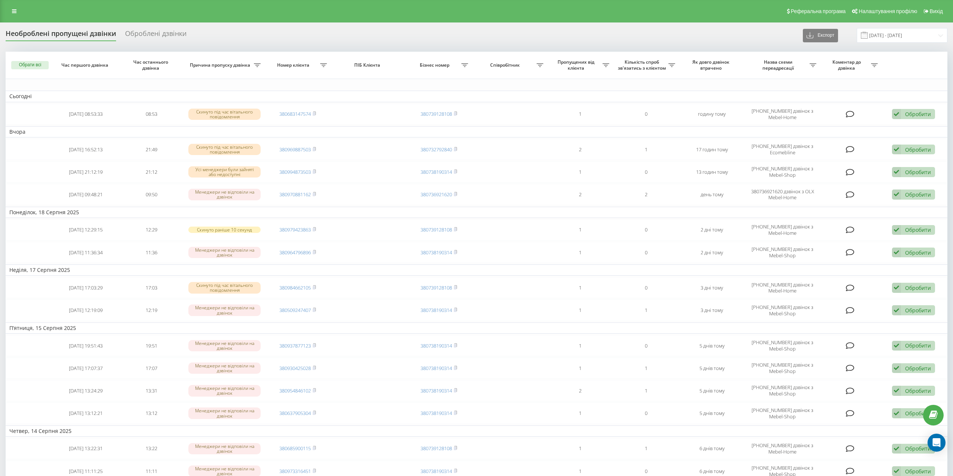 This screenshot has width=953, height=476. Describe the element at coordinates (712, 149) in the screenshot. I see `td: 17 годин тому` at that location.